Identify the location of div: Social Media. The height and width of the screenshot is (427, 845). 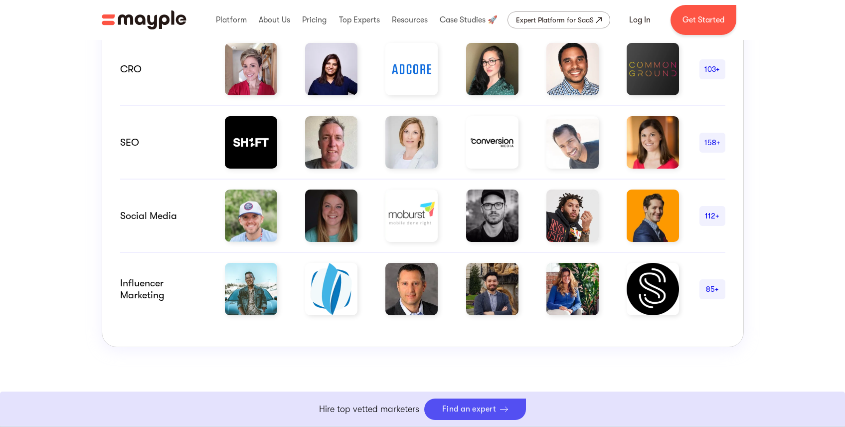
(162, 216).